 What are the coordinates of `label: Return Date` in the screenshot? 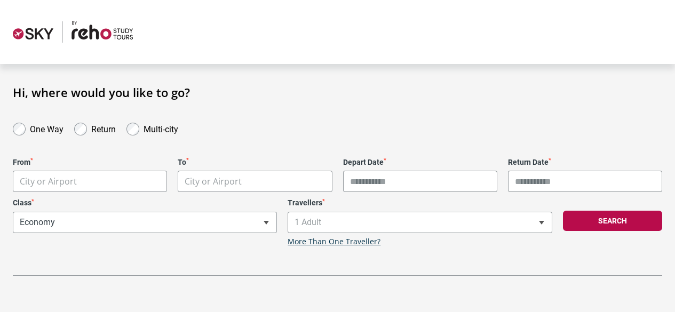 It's located at (585, 162).